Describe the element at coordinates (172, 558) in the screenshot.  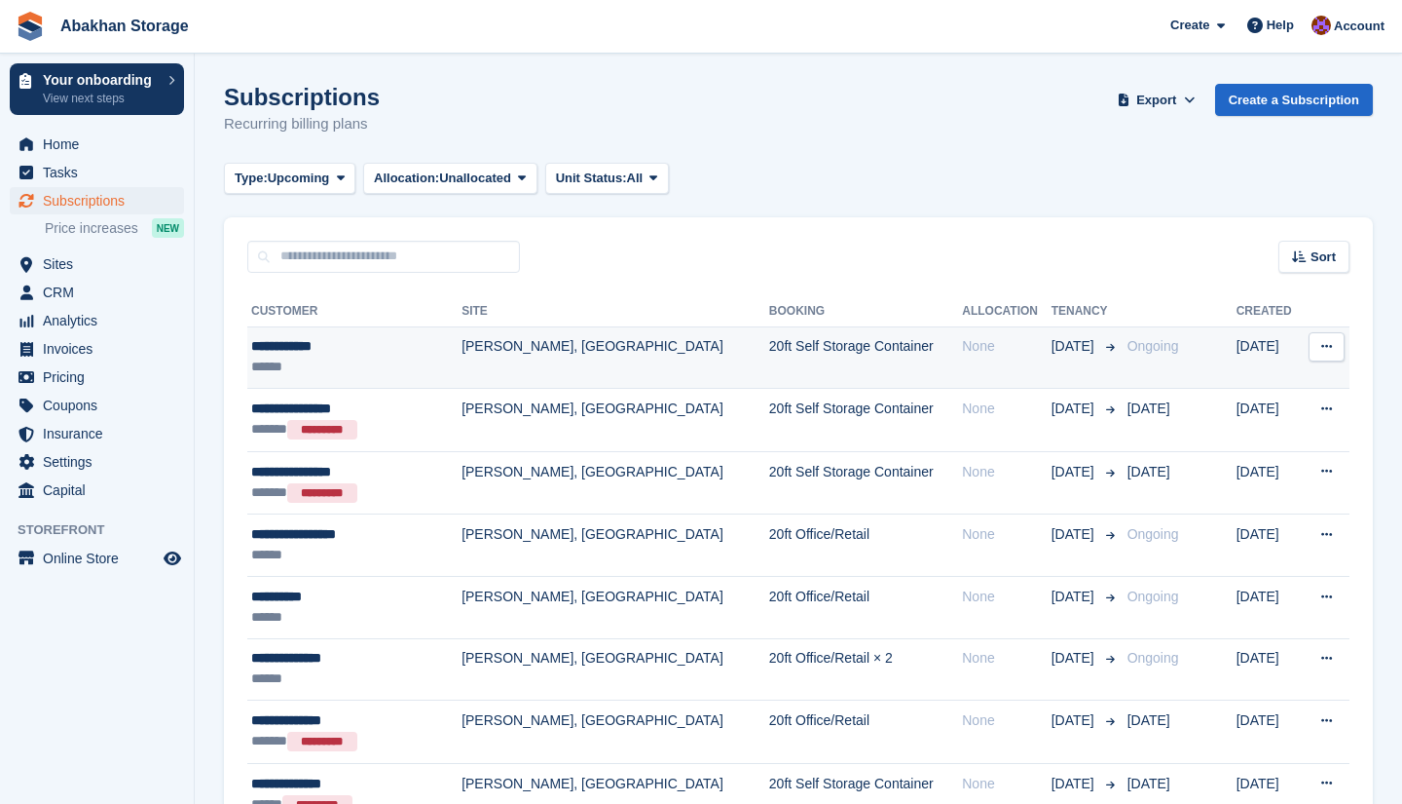
I see `a: Preview store` at that location.